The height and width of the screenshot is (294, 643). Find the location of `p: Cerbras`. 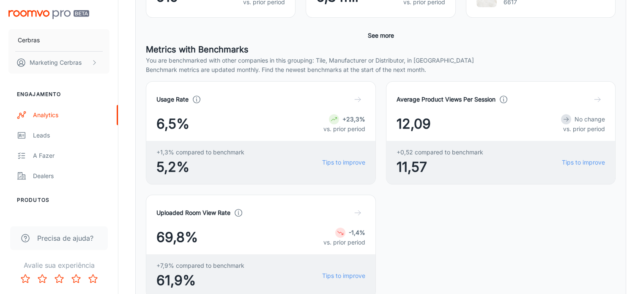

p: Cerbras is located at coordinates (29, 40).